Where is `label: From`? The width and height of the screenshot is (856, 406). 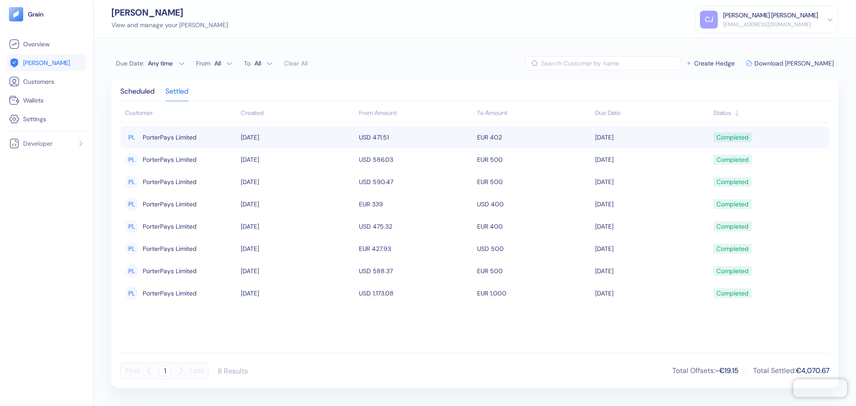 label: From is located at coordinates (203, 63).